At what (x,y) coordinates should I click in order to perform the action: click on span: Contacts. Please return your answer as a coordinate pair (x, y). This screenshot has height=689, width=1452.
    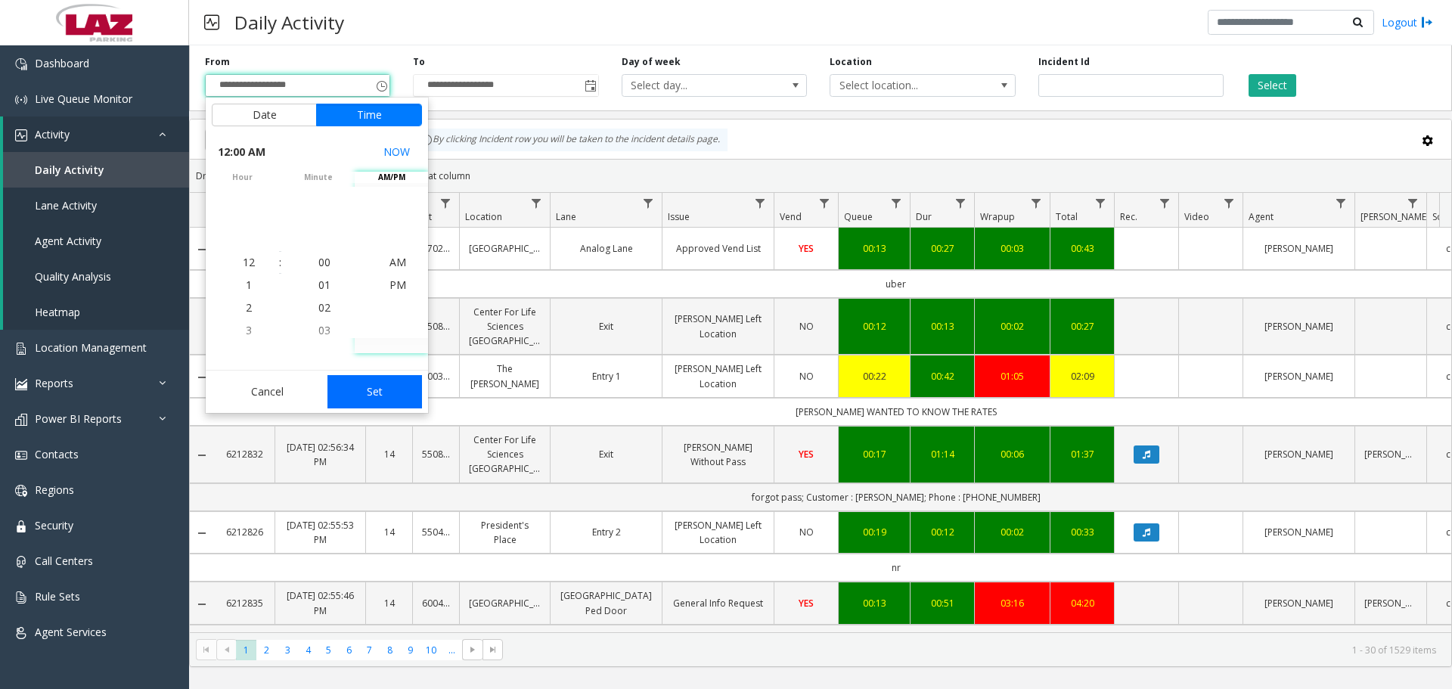
    Looking at the image, I should click on (57, 454).